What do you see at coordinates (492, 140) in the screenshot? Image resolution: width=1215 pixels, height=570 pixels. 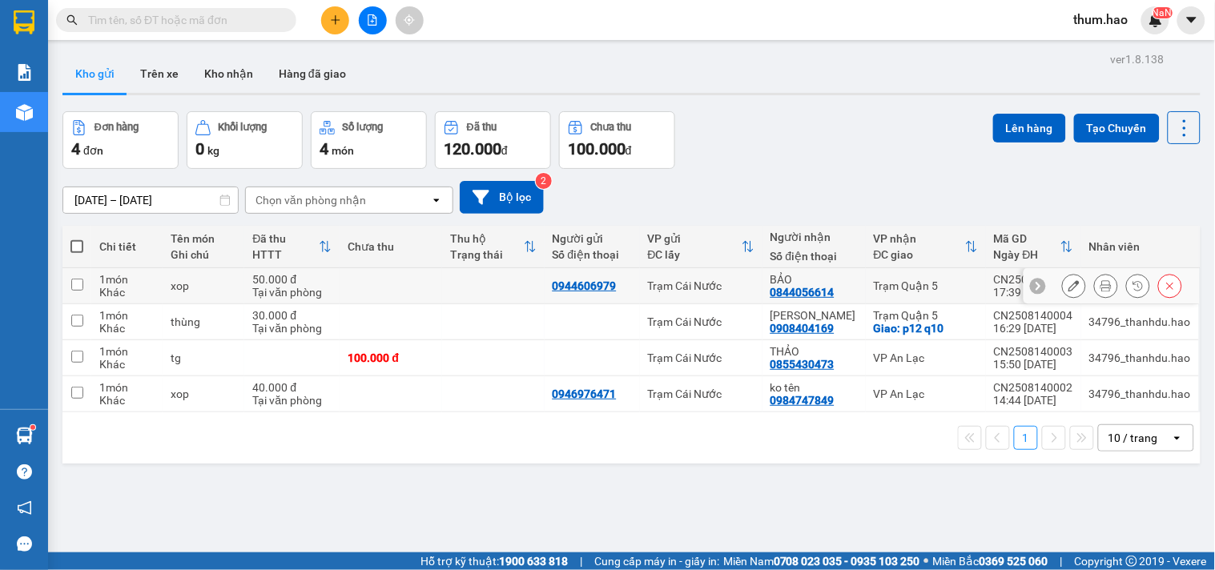 I see `button: Đã thu120.000đ` at bounding box center [492, 140].